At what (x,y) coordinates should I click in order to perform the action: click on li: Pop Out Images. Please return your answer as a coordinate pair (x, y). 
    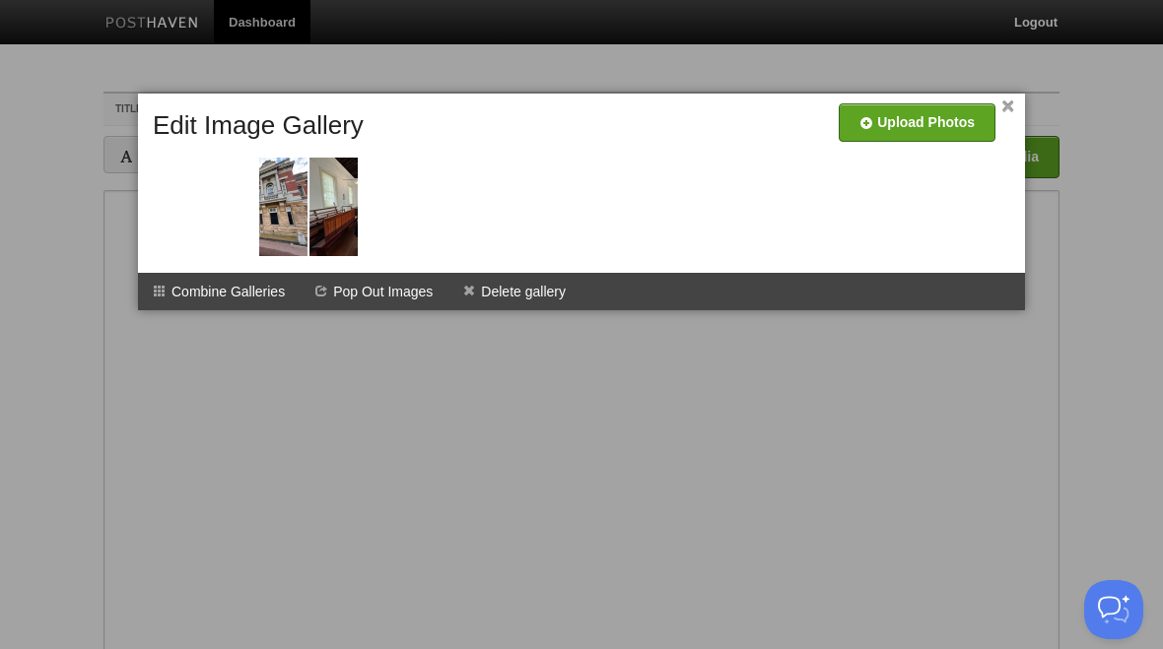
    Looking at the image, I should click on (374, 292).